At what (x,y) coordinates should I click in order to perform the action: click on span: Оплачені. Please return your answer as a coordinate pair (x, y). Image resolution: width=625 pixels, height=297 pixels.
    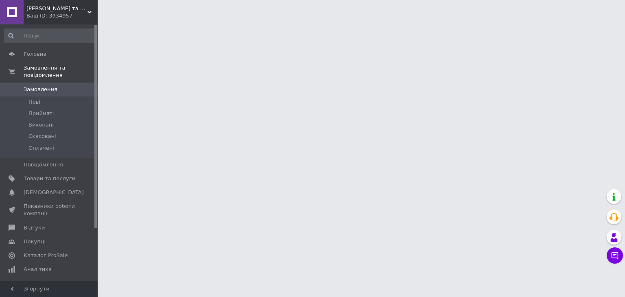
    Looking at the image, I should click on (41, 148).